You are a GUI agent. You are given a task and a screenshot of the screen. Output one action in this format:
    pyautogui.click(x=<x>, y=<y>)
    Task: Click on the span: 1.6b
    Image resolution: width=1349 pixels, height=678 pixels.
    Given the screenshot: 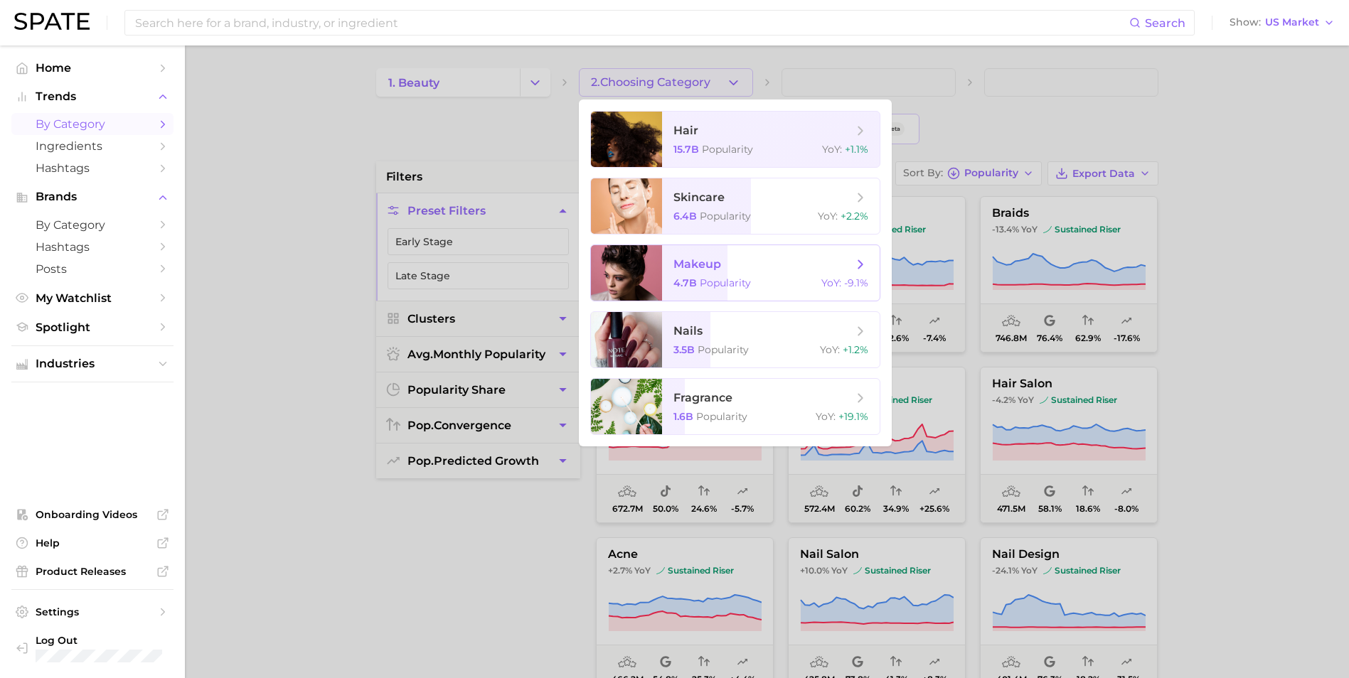 What is the action you would take?
    pyautogui.click(x=683, y=417)
    